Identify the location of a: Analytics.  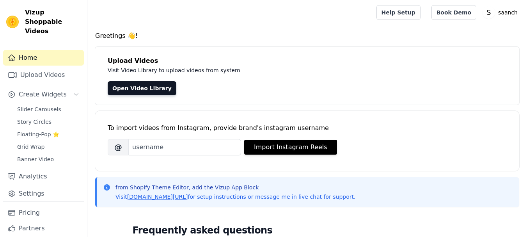
(43, 176).